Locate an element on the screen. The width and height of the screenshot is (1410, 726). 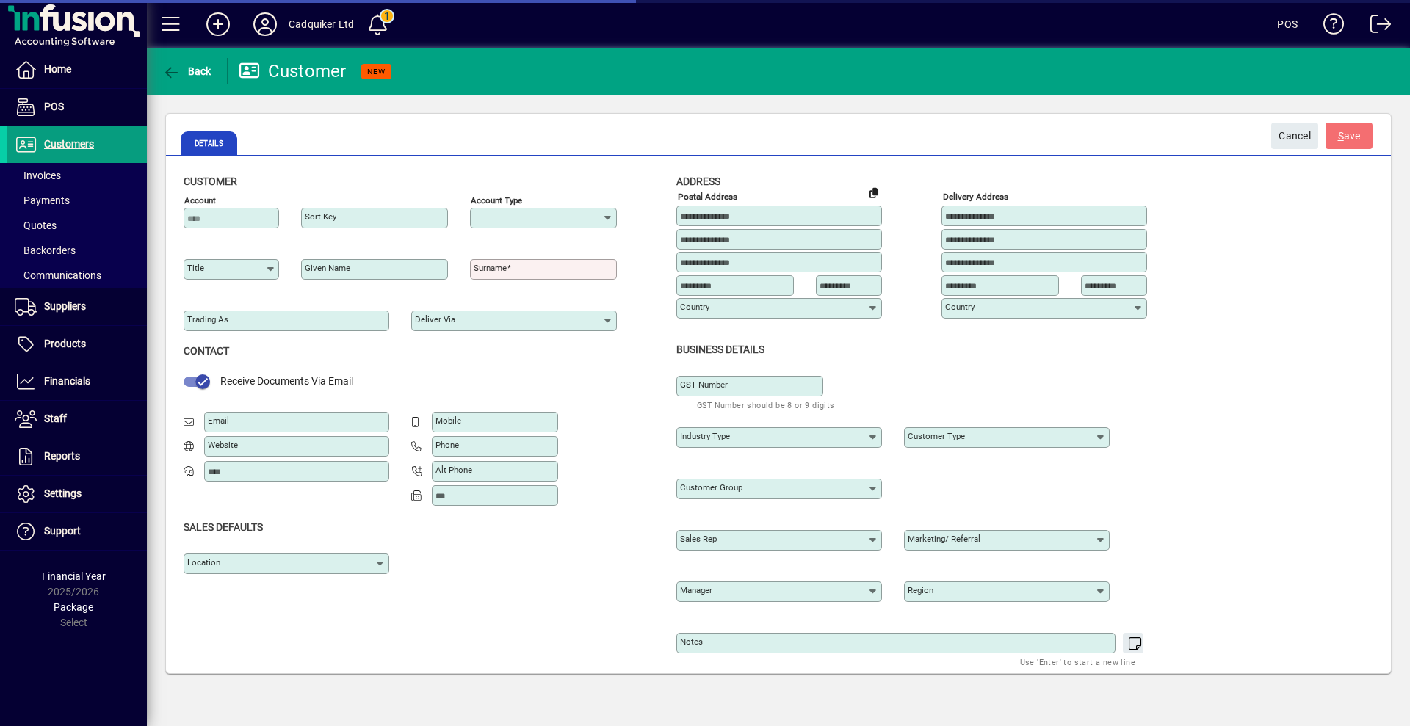
span: ave is located at coordinates (1349, 136).